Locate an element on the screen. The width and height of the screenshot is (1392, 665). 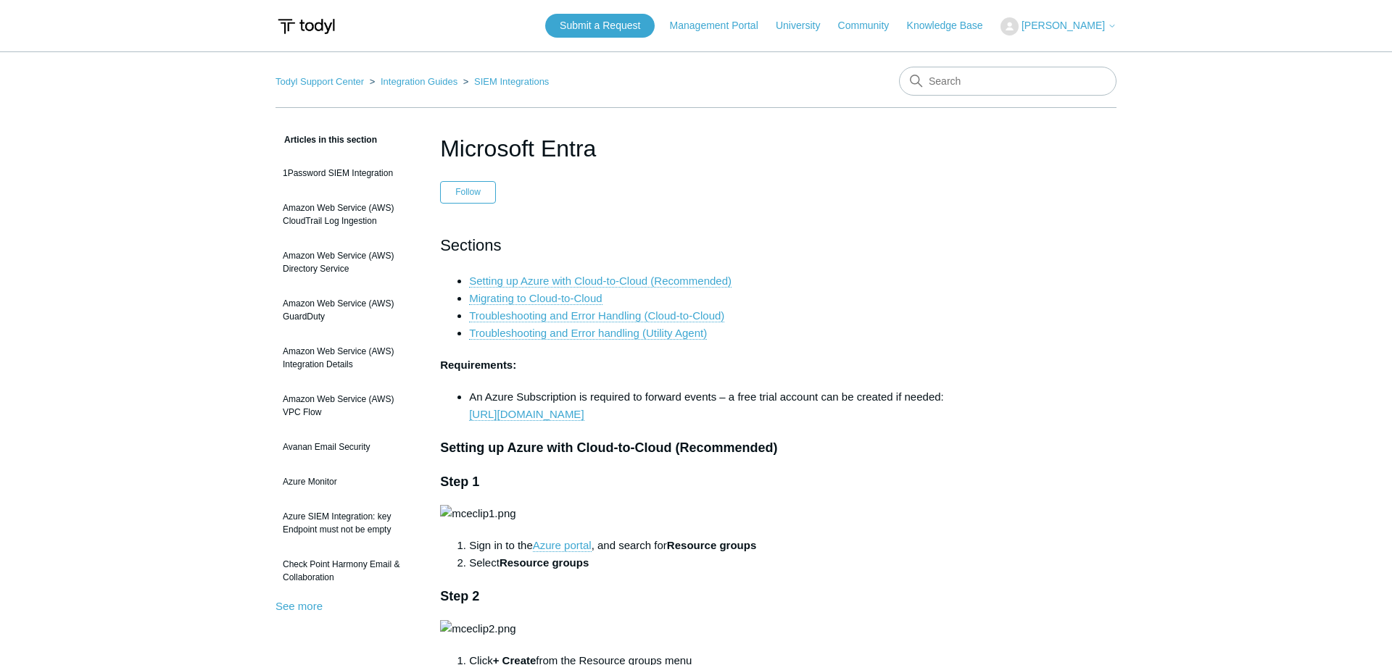
a: Avanan Email Security is located at coordinates (347, 447).